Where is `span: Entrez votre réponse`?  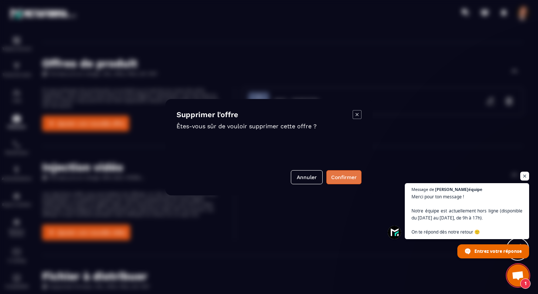 span: Entrez votre réponse is located at coordinates (498, 251).